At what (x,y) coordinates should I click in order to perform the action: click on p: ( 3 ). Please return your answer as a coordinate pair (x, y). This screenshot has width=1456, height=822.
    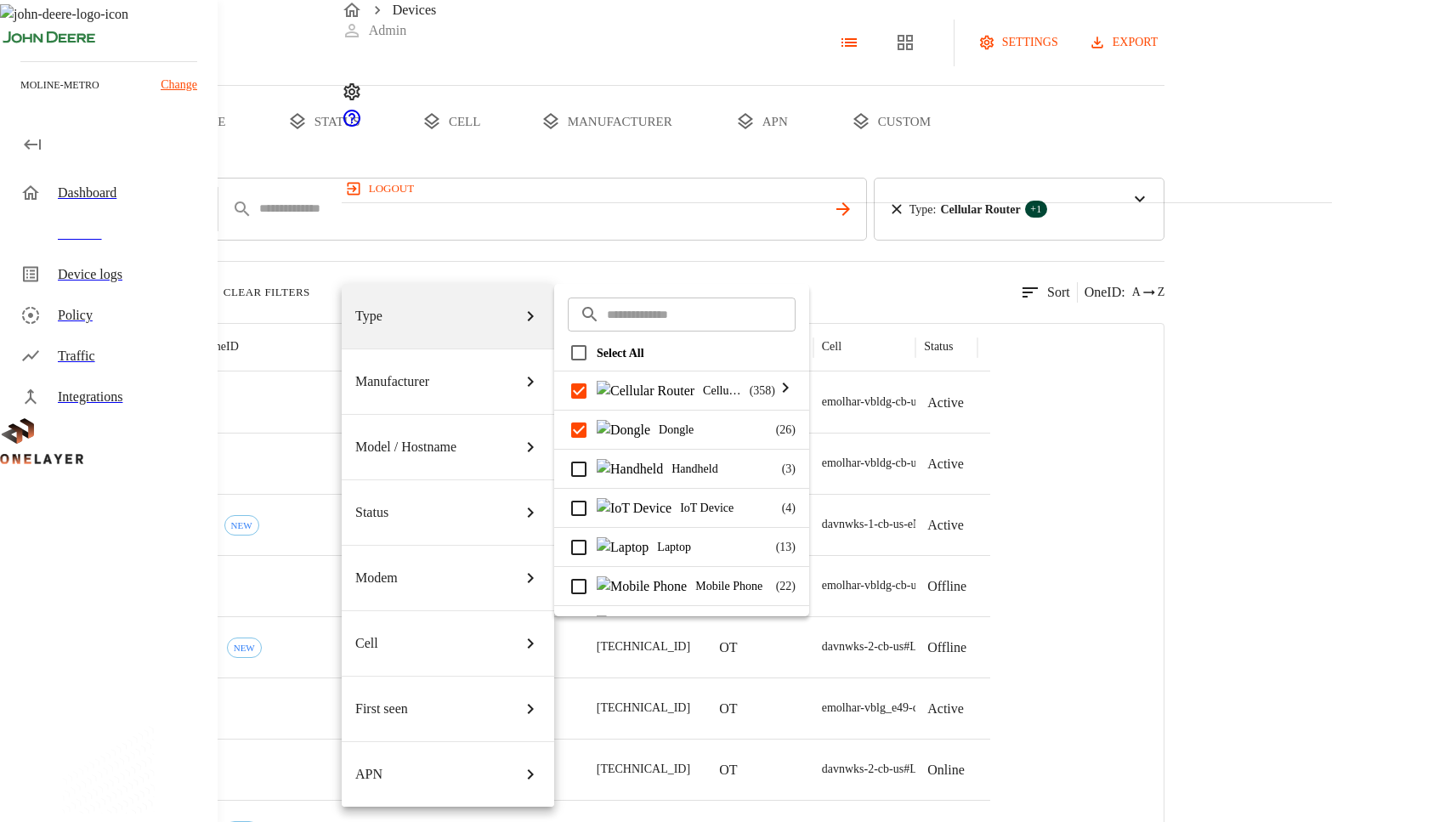
    Looking at the image, I should click on (789, 468).